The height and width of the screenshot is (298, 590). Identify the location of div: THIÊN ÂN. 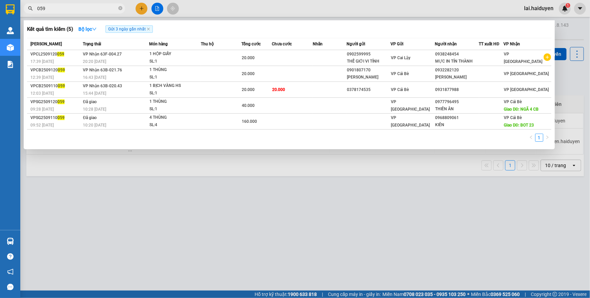
(457, 109).